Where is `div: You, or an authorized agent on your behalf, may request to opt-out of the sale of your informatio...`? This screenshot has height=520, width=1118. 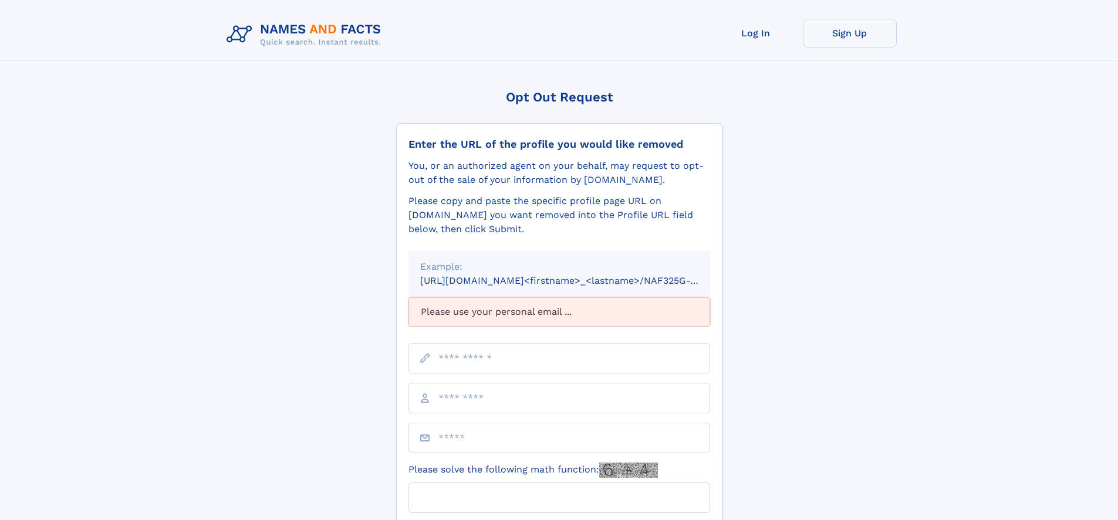
div: You, or an authorized agent on your behalf, may request to opt-out of the sale of your informatio... is located at coordinates (559, 173).